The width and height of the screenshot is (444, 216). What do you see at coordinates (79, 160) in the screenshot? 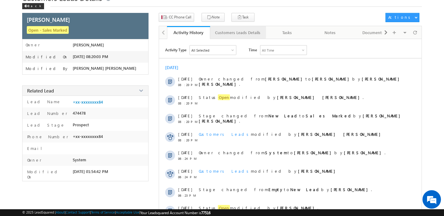
I see `span: System` at bounding box center [79, 160].